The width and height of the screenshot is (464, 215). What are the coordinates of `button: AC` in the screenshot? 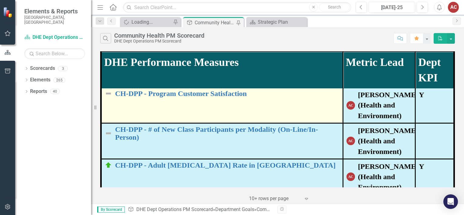 It's located at (453, 7).